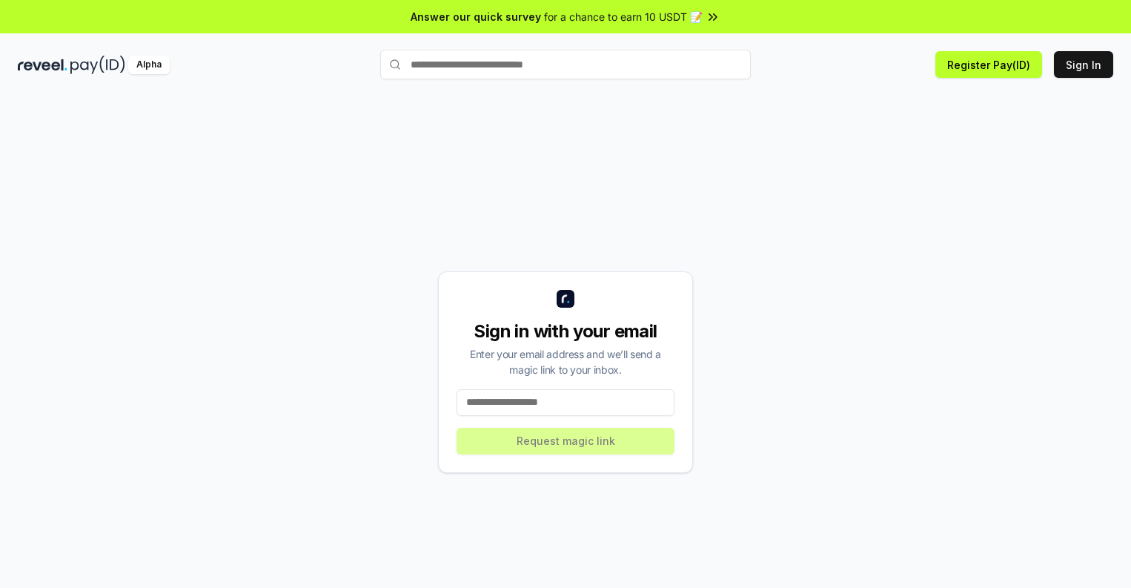  What do you see at coordinates (566, 299) in the screenshot?
I see `img: logo_small` at bounding box center [566, 299].